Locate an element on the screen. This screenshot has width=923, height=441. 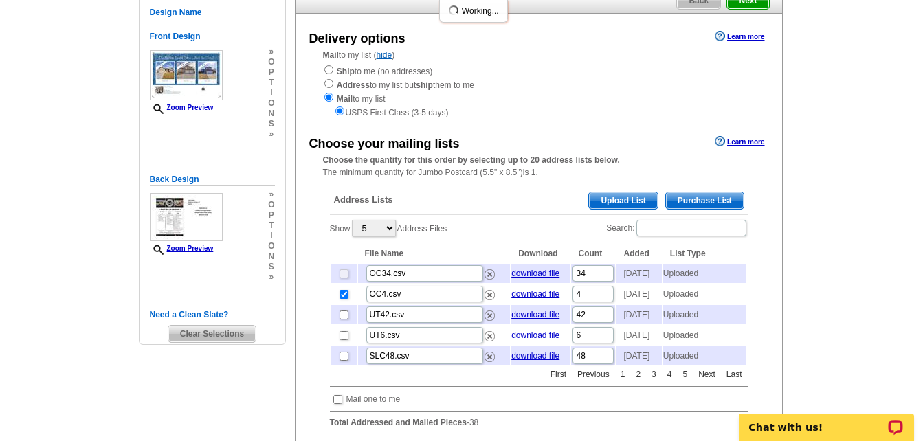
strong: ship is located at coordinates (424, 85).